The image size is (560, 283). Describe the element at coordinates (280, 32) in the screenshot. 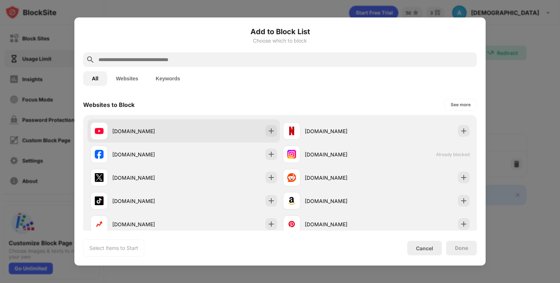

I see `h6: Add to Block List` at that location.